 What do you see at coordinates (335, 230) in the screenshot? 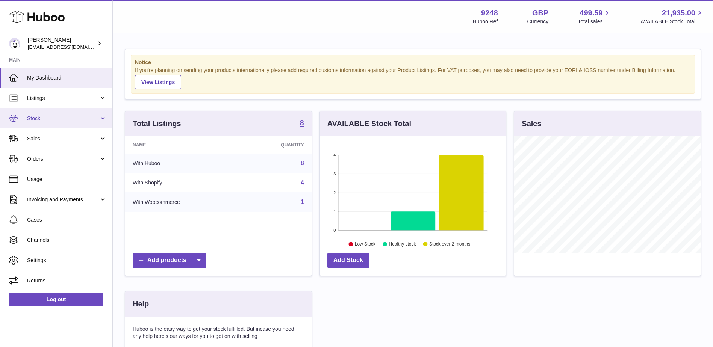
I see `text: 0` at bounding box center [335, 230].